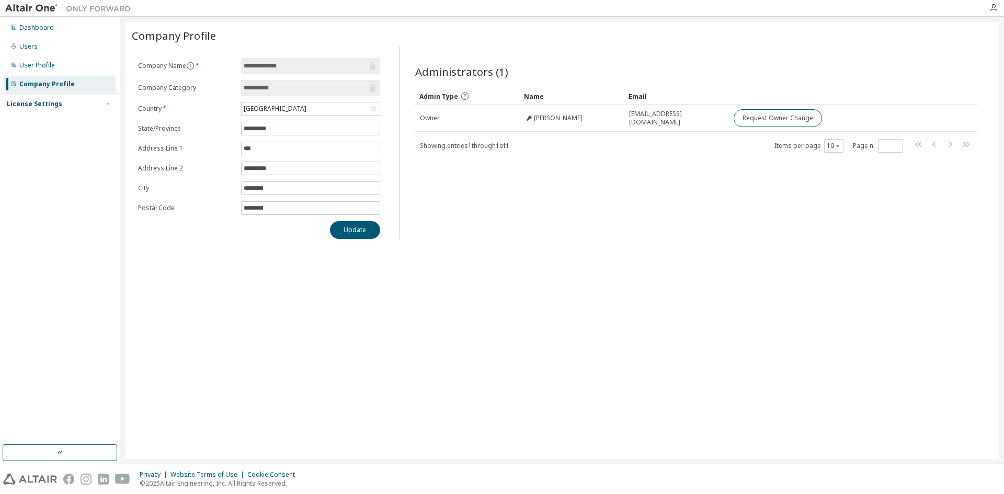  Describe the element at coordinates (122, 479) in the screenshot. I see `img: youtube.svg` at that location.